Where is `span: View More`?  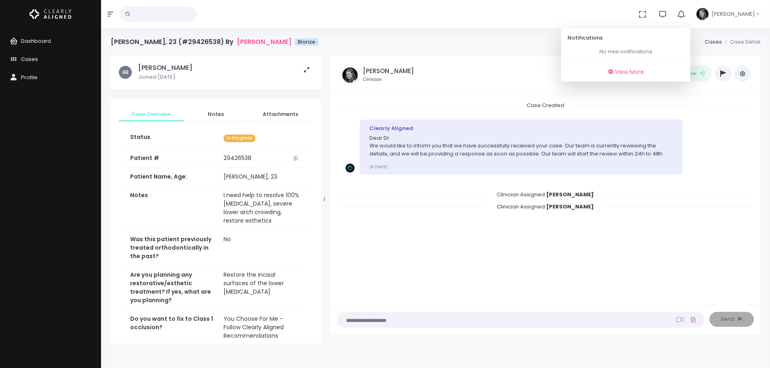 span: View More is located at coordinates (629, 72).